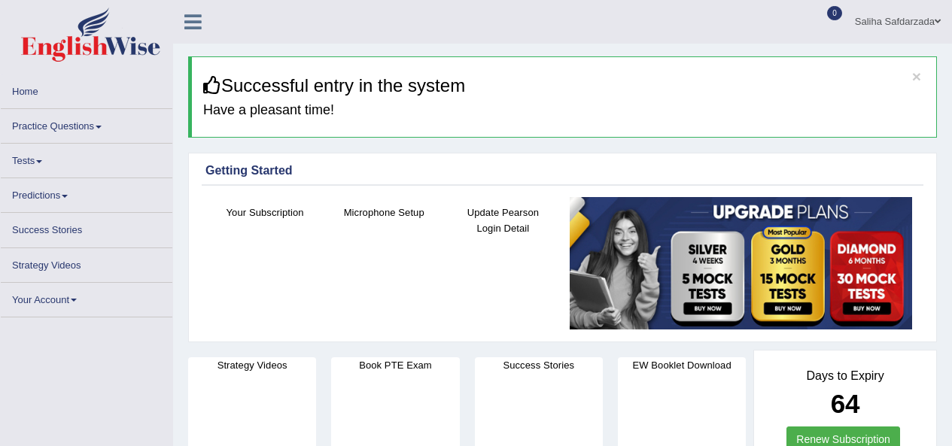  Describe the element at coordinates (384, 212) in the screenshot. I see `h4: Microphone Setup` at that location.